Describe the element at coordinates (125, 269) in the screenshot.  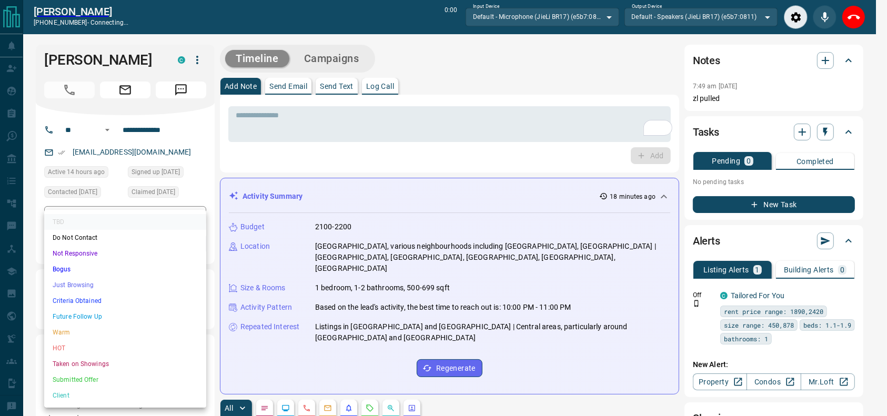
I see `li: Bogus` at that location.